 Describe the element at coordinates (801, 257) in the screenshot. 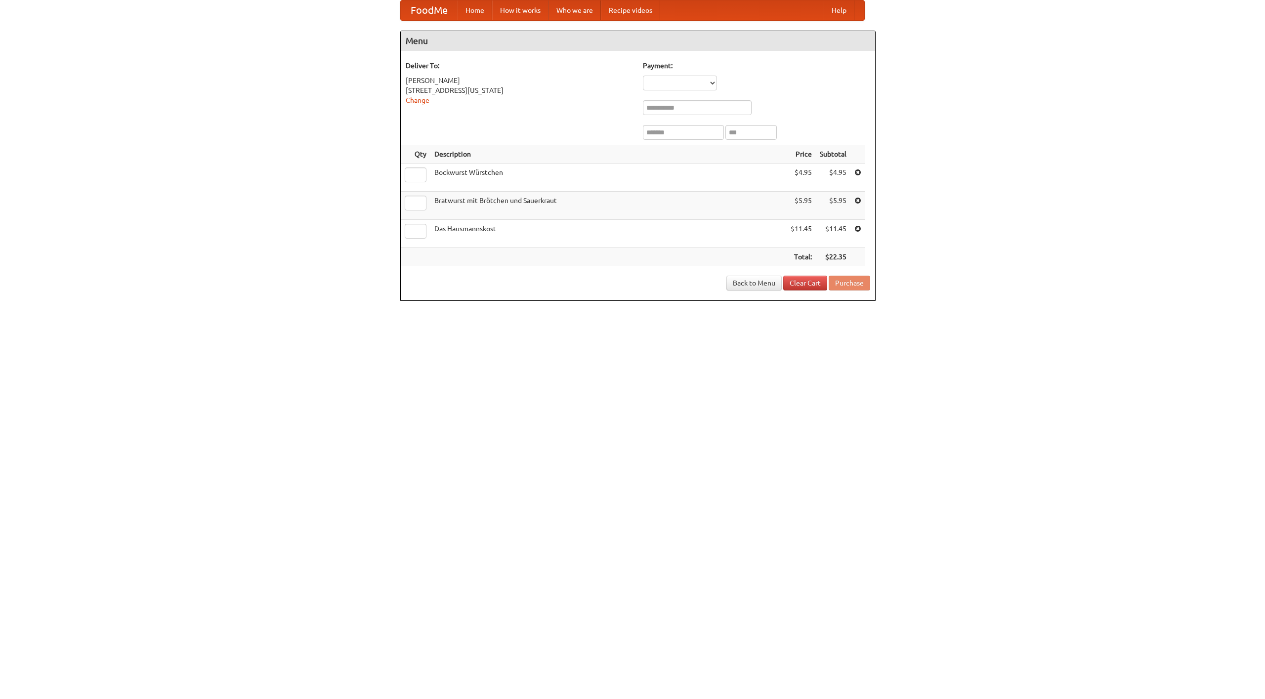

I see `th: Total:` at that location.